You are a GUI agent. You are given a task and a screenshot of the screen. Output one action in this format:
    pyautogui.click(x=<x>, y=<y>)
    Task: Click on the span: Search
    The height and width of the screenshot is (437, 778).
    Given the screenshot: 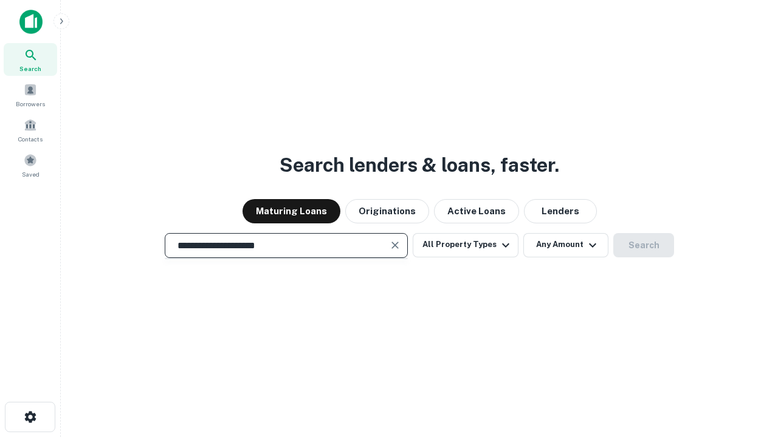 What is the action you would take?
    pyautogui.click(x=30, y=69)
    